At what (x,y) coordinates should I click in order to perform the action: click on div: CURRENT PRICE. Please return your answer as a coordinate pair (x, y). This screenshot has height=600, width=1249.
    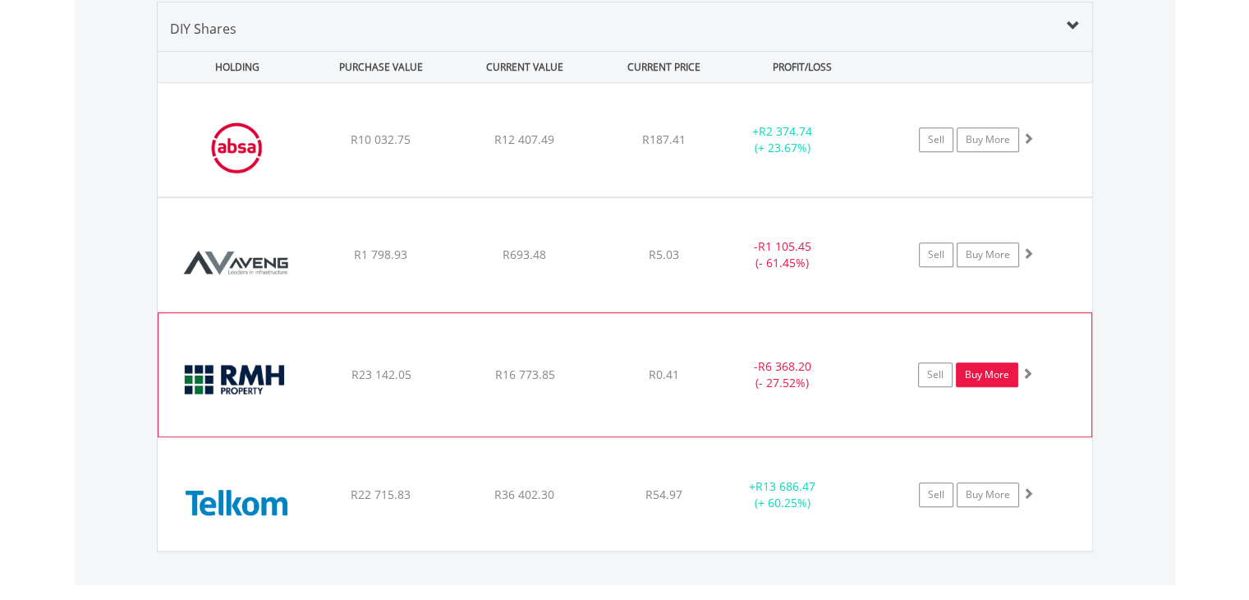
    Looking at the image, I should click on (663, 67).